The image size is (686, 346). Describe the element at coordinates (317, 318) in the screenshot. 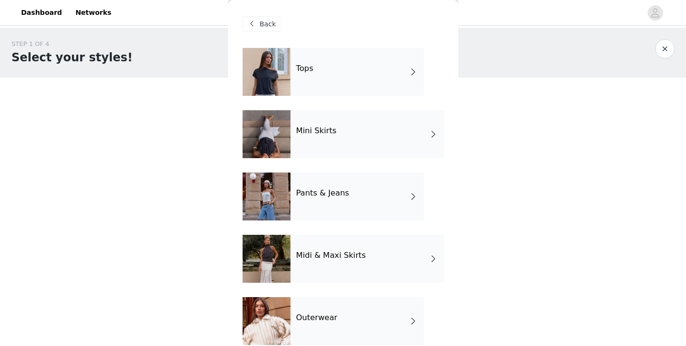

I see `h4: Outerwear` at that location.